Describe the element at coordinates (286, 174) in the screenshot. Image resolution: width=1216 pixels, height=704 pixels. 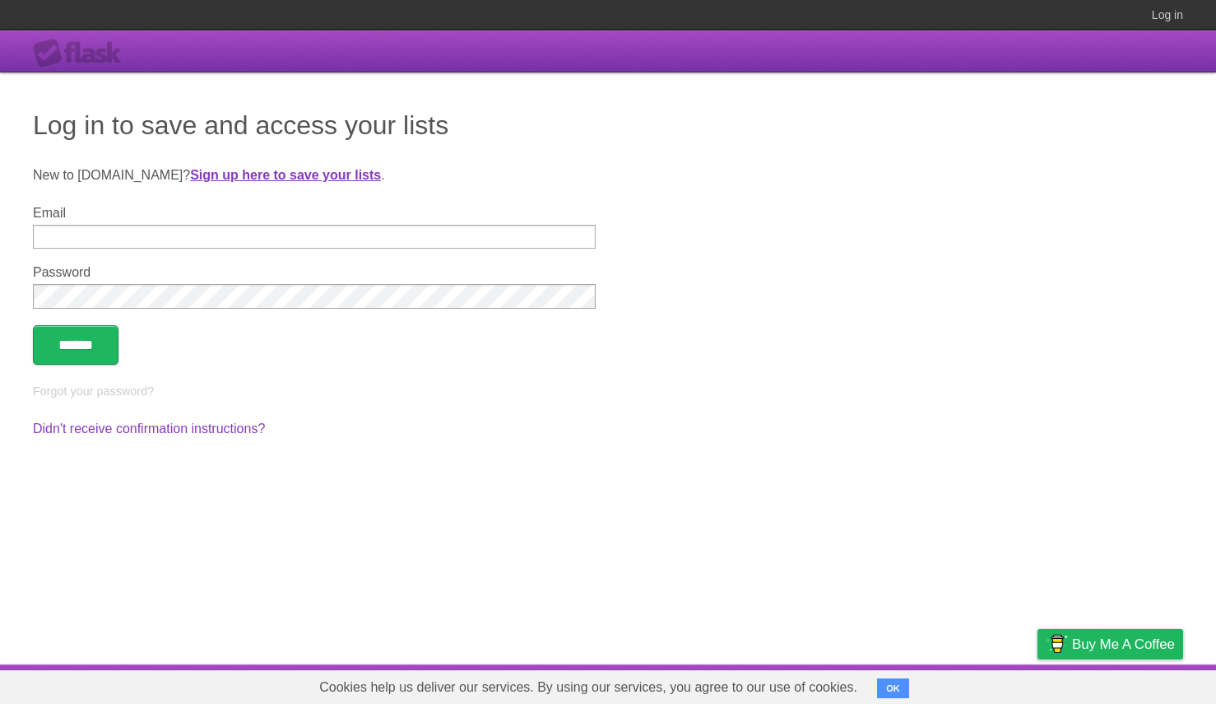
I see `a: Sign up here to save your lists` at that location.